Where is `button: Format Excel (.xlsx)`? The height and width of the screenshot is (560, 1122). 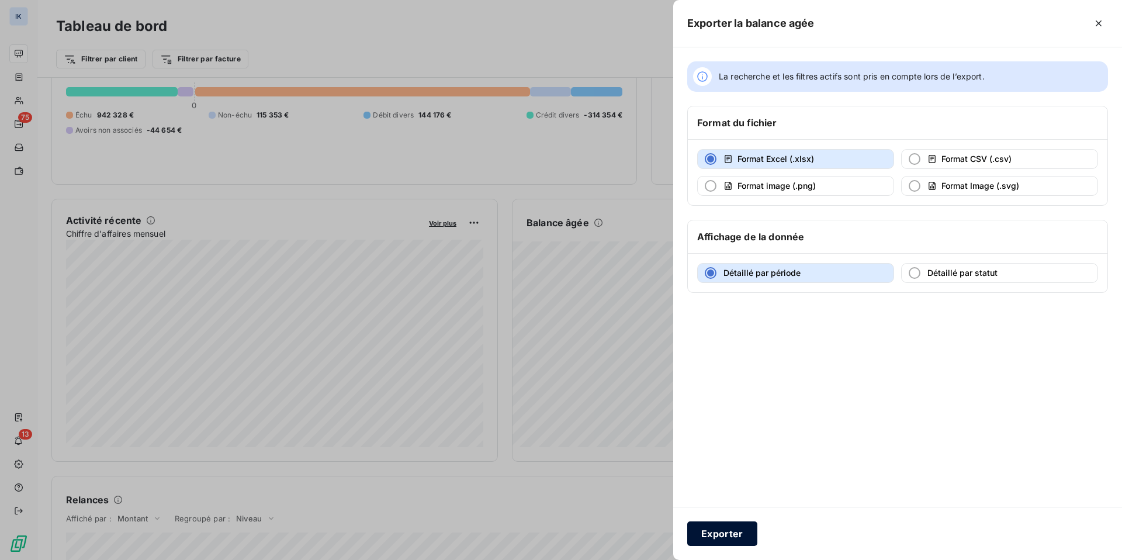 button: Format Excel (.xlsx) is located at coordinates (796, 159).